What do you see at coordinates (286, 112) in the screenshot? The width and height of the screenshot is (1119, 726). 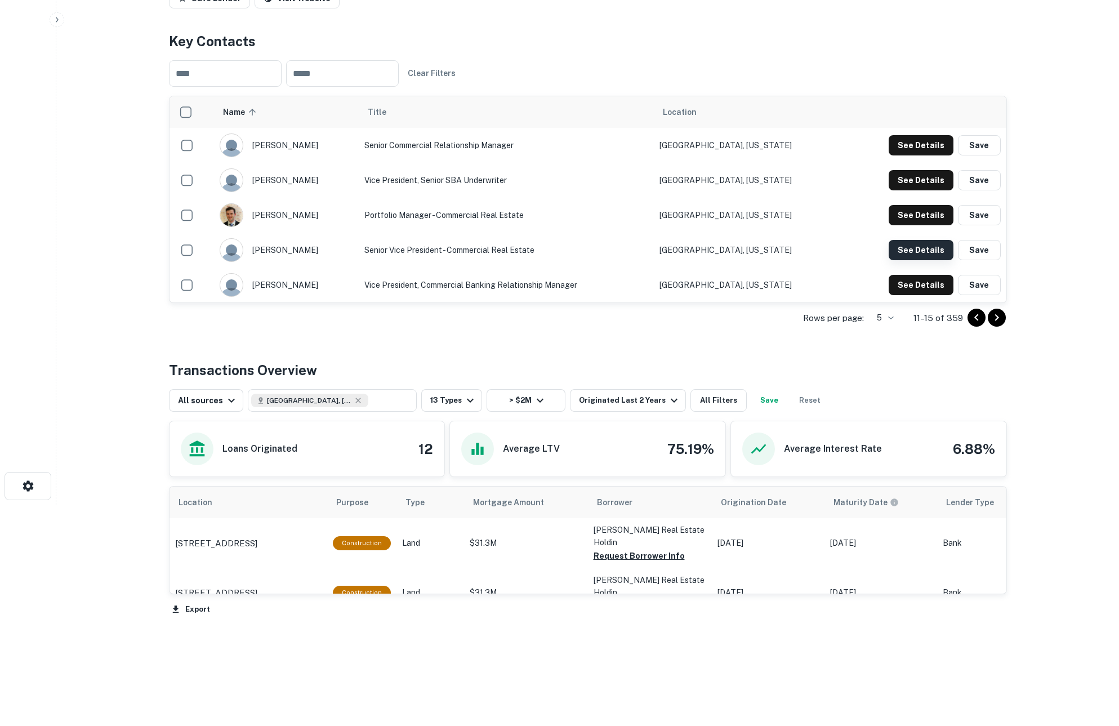 I see `th: Name` at bounding box center [286, 112].